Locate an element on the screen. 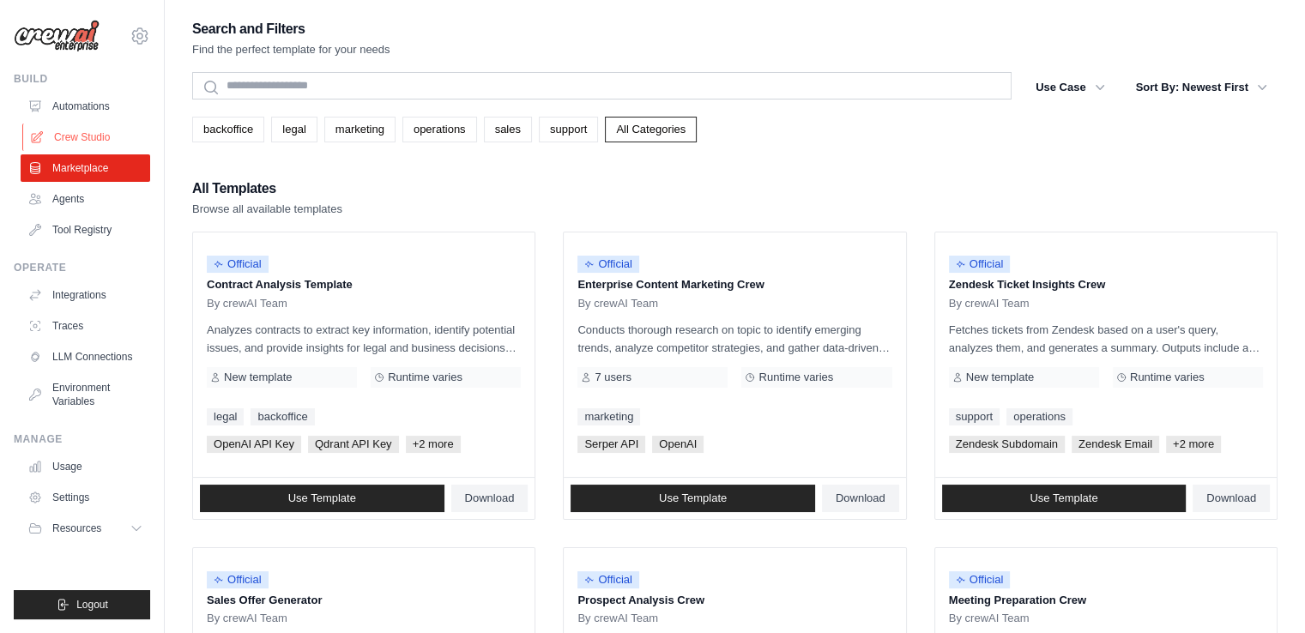 The image size is (1305, 633). a: Traces is located at coordinates (85, 326).